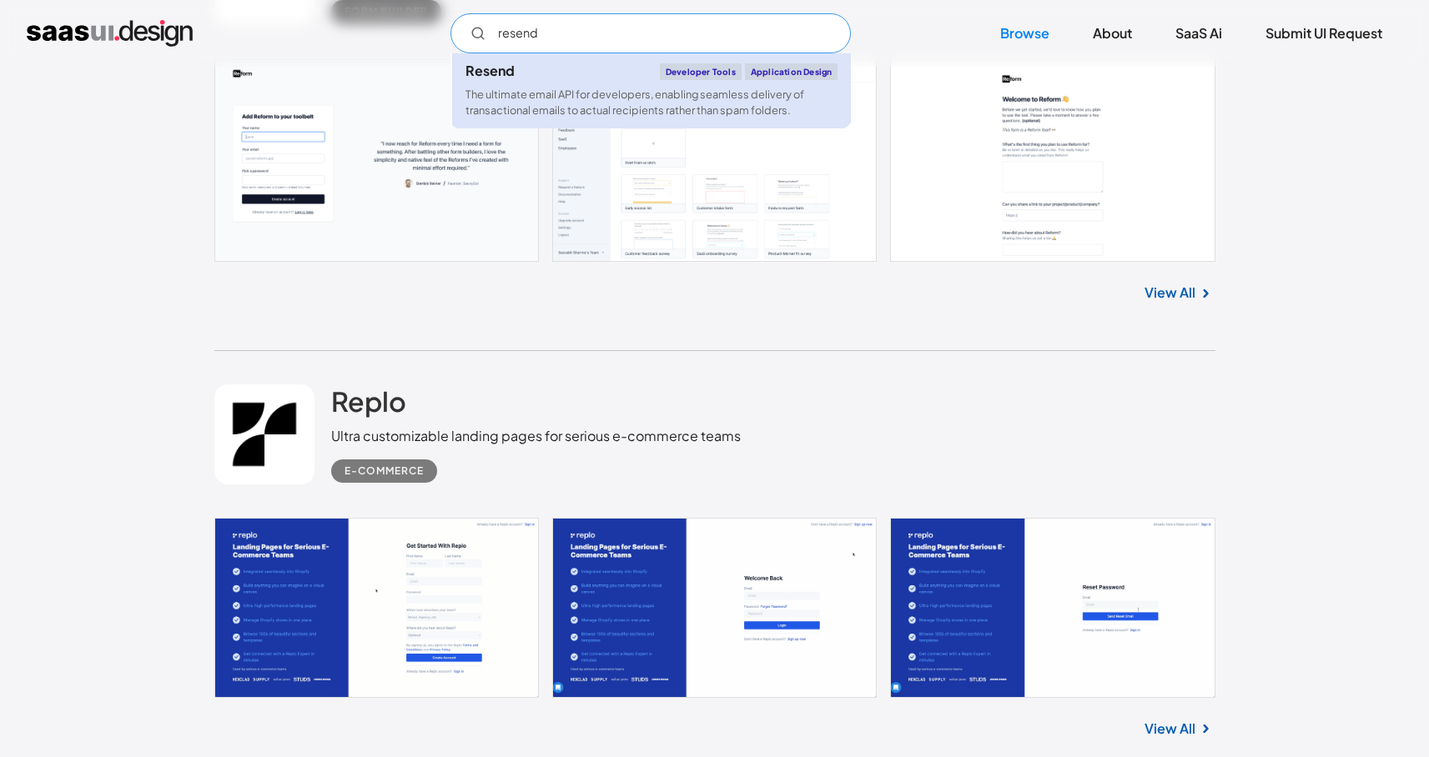 Image resolution: width=1429 pixels, height=757 pixels. I want to click on a: Submit UI Request, so click(1323, 33).